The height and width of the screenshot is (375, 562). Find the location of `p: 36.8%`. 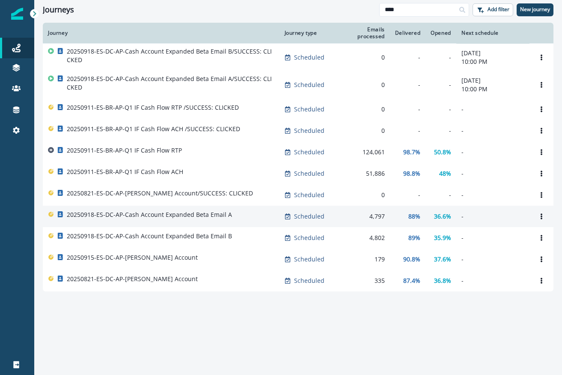

p: 36.8% is located at coordinates (443, 281).